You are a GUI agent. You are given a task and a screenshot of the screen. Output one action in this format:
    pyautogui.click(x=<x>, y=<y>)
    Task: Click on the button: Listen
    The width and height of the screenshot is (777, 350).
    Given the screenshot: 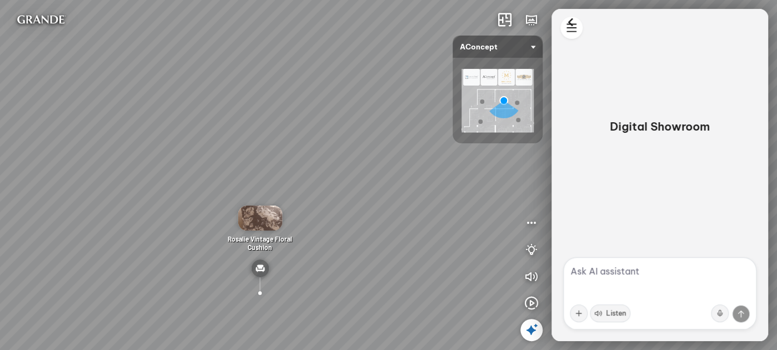 What is the action you would take?
    pyautogui.click(x=610, y=313)
    